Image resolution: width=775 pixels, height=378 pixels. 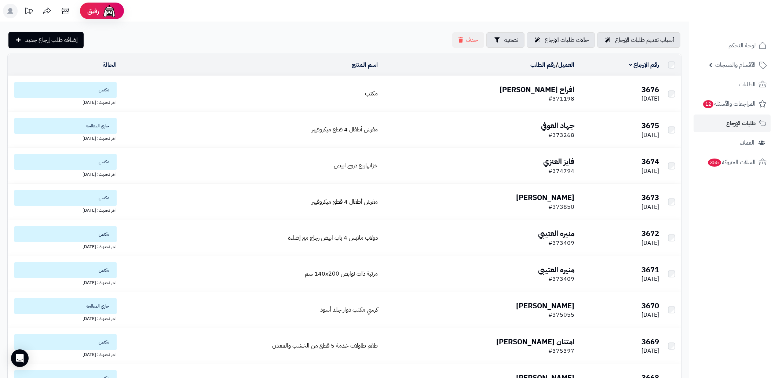 What do you see at coordinates (651, 270) in the screenshot?
I see `b: 3671` at bounding box center [651, 270].